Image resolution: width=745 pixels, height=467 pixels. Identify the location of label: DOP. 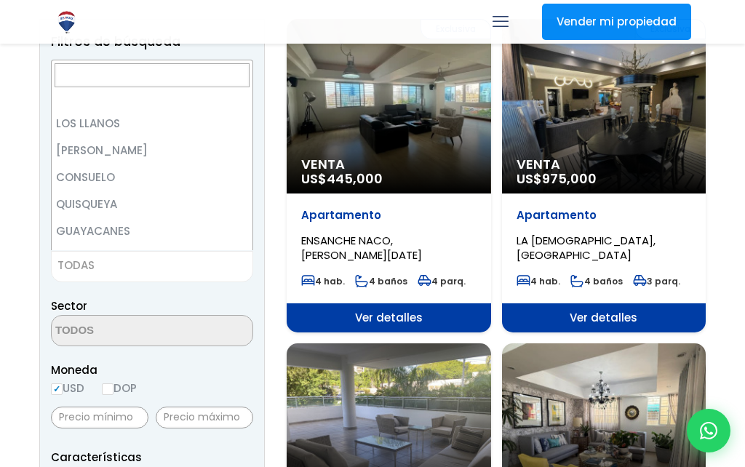
(119, 388).